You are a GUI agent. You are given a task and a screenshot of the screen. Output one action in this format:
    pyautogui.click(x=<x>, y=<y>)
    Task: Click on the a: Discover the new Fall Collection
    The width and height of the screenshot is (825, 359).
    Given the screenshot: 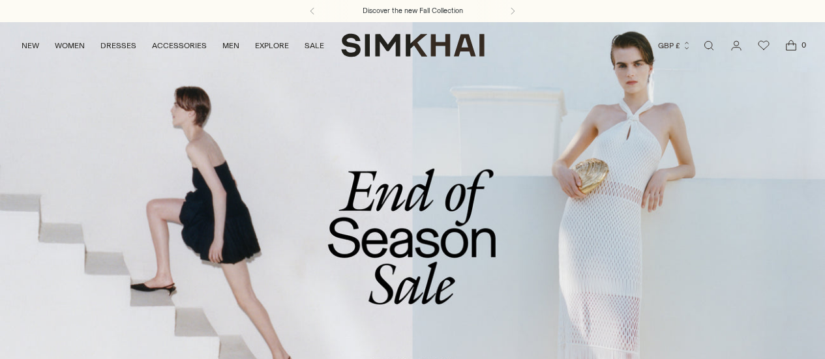 What is the action you would take?
    pyautogui.click(x=413, y=11)
    